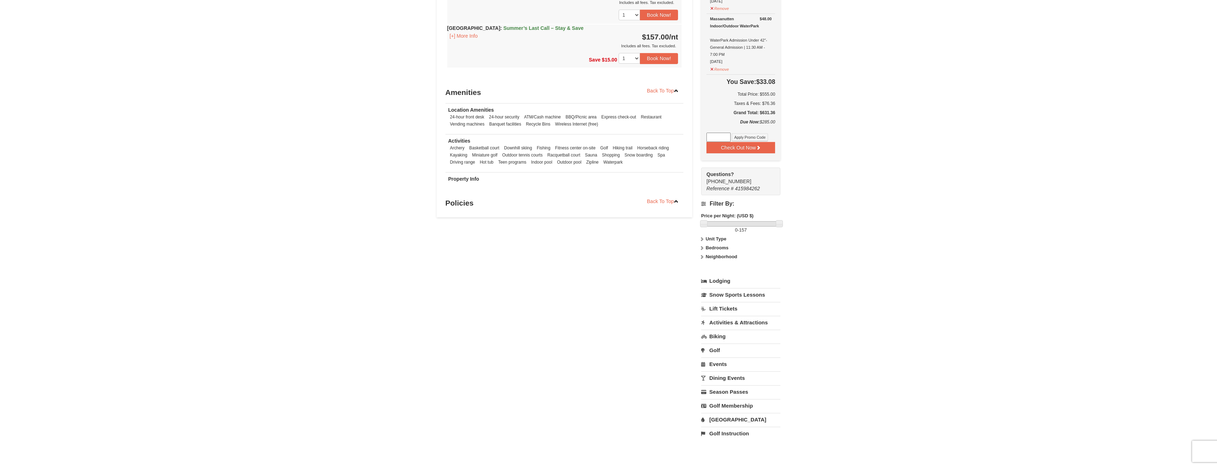 The height and width of the screenshot is (467, 1217). Describe the element at coordinates (716, 239) in the screenshot. I see `strong: Unit Type` at that location.